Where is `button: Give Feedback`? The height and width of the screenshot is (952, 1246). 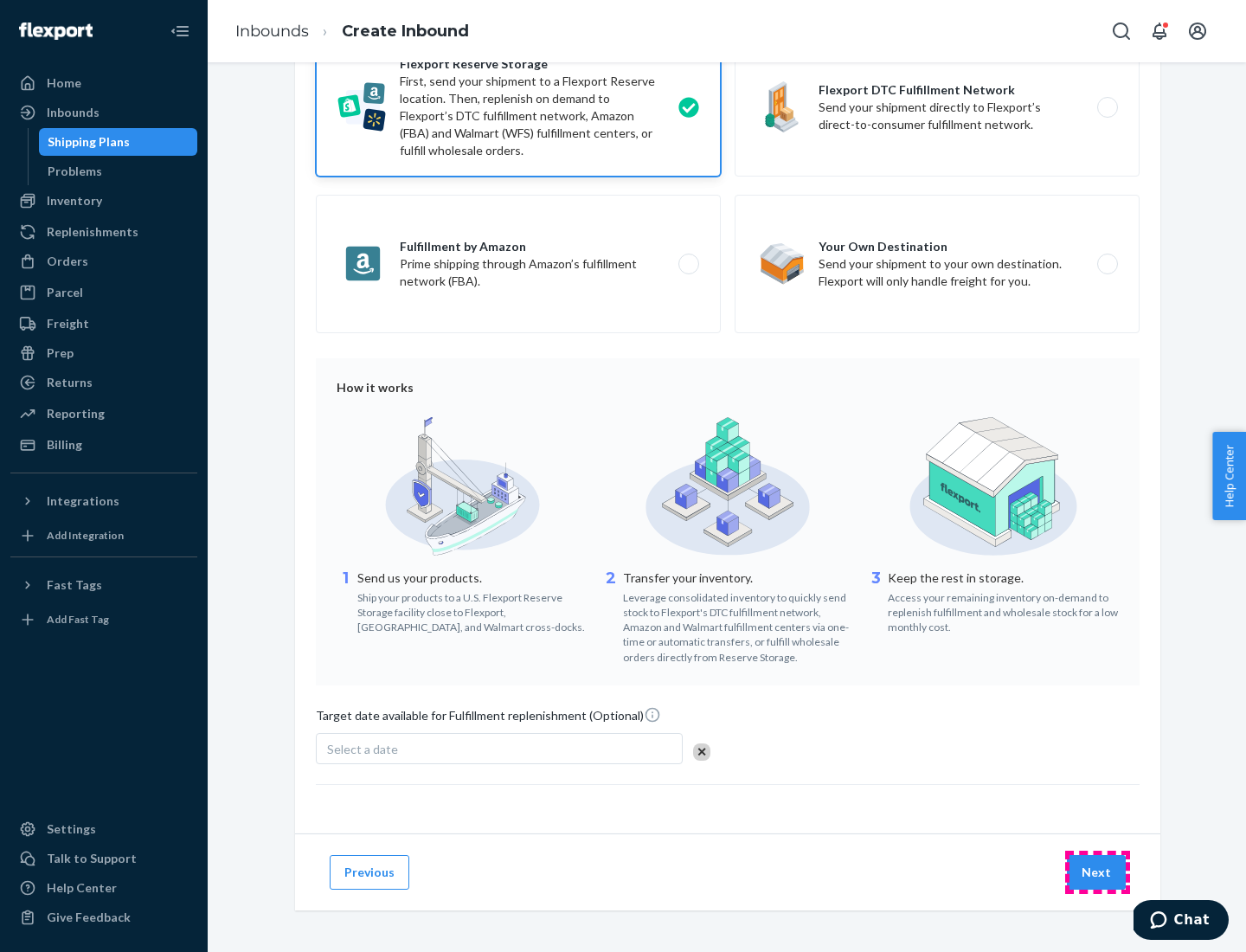
button: Give Feedback is located at coordinates (104, 917).